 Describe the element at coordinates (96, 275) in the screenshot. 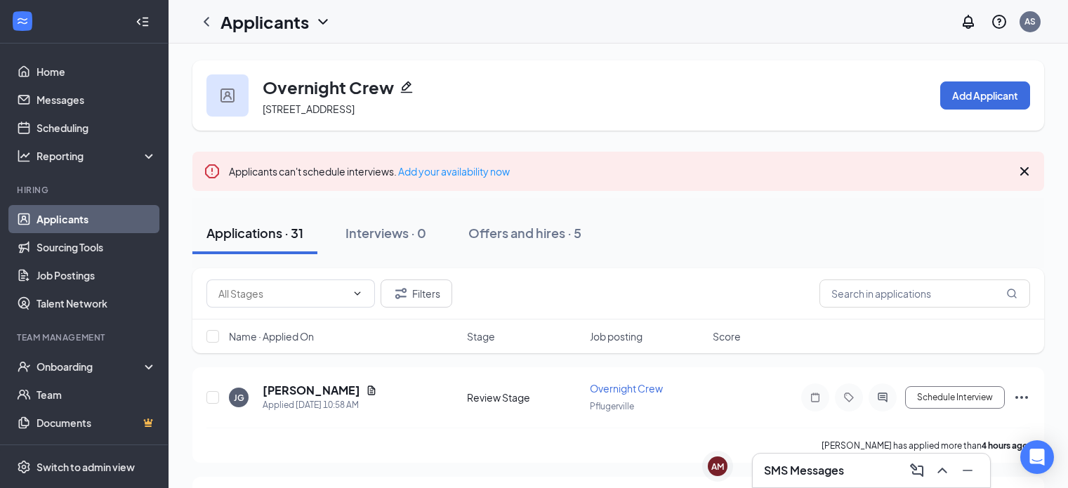

I see `a: Job Postings` at that location.